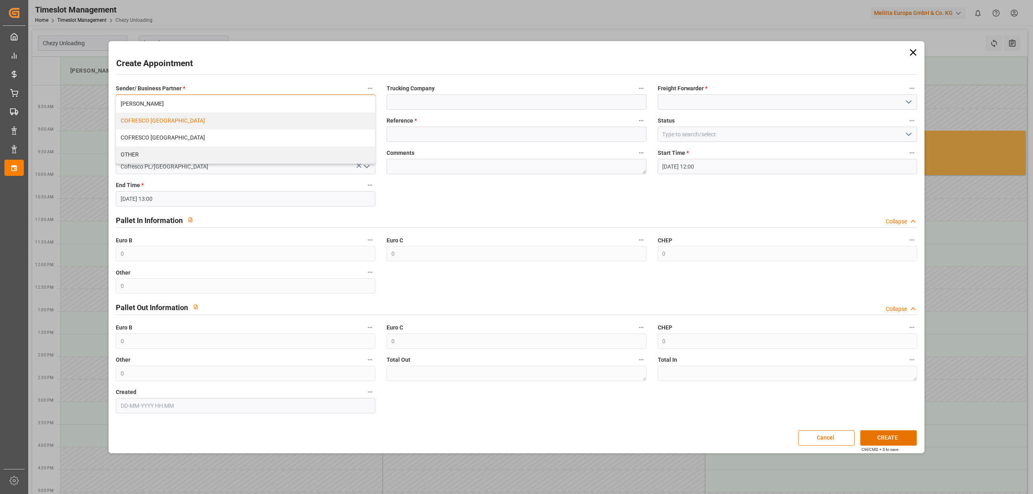 This screenshot has height=494, width=1033. I want to click on button: Total In, so click(912, 360).